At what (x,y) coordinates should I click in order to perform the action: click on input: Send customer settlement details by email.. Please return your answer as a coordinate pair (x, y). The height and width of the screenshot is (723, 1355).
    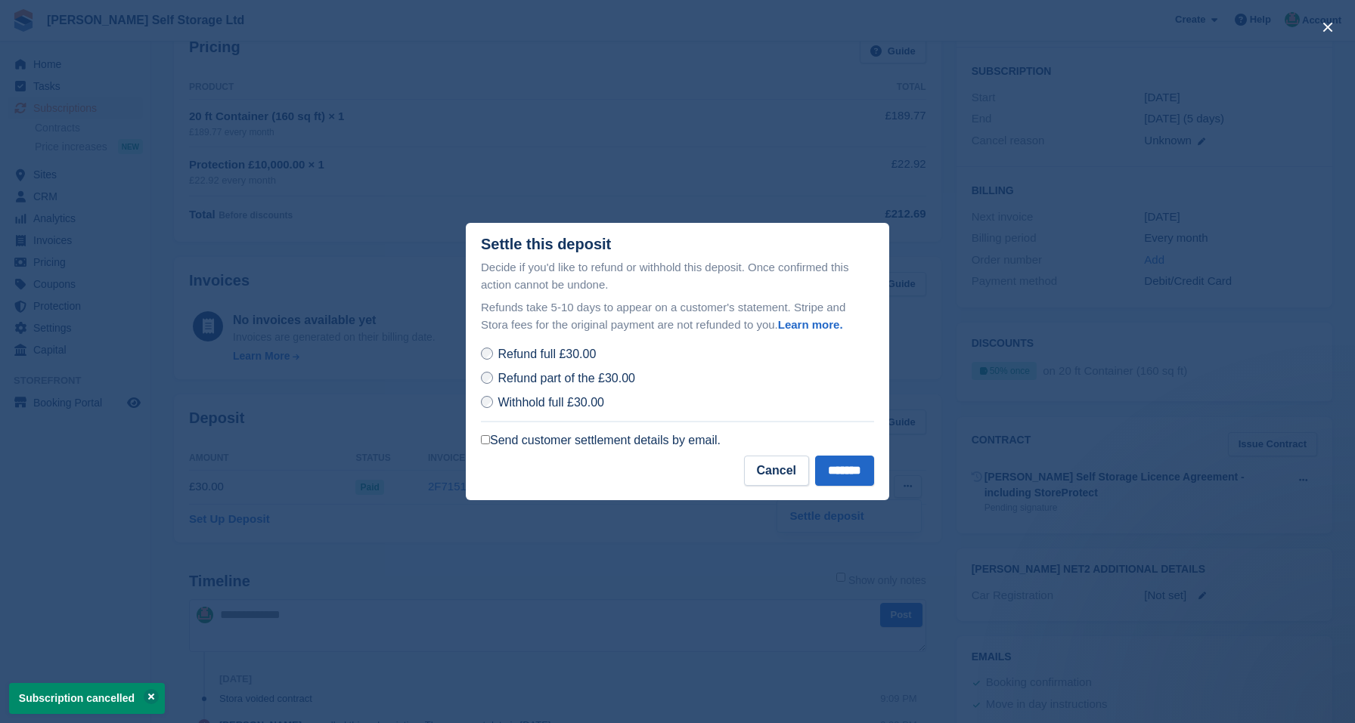
    Looking at the image, I should click on (485, 440).